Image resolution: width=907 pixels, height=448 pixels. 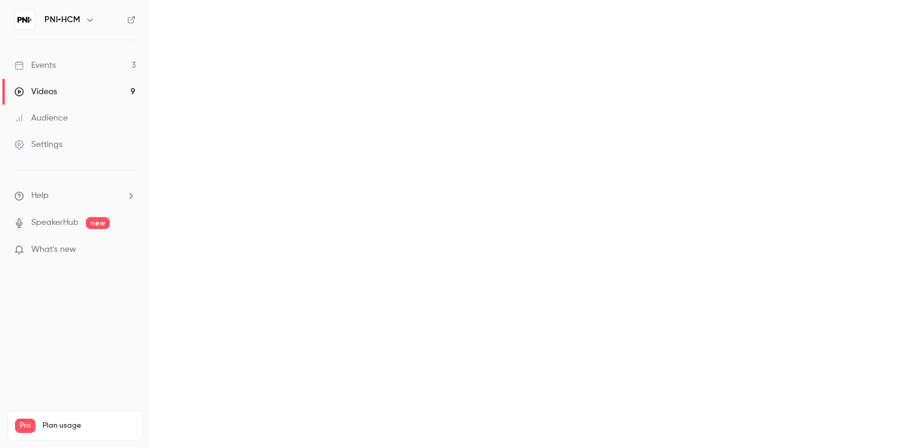 I want to click on span: What's new, so click(x=53, y=249).